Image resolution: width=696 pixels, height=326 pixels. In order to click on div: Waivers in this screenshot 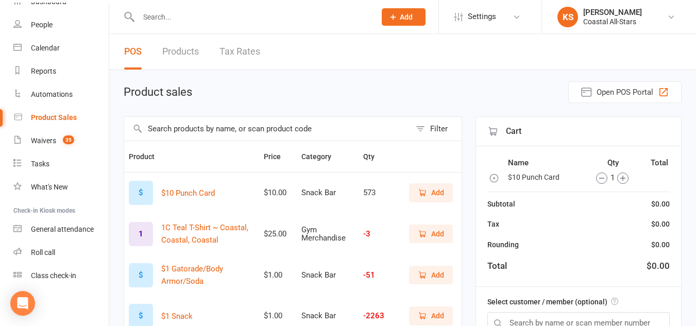, I will do `click(43, 141)`.